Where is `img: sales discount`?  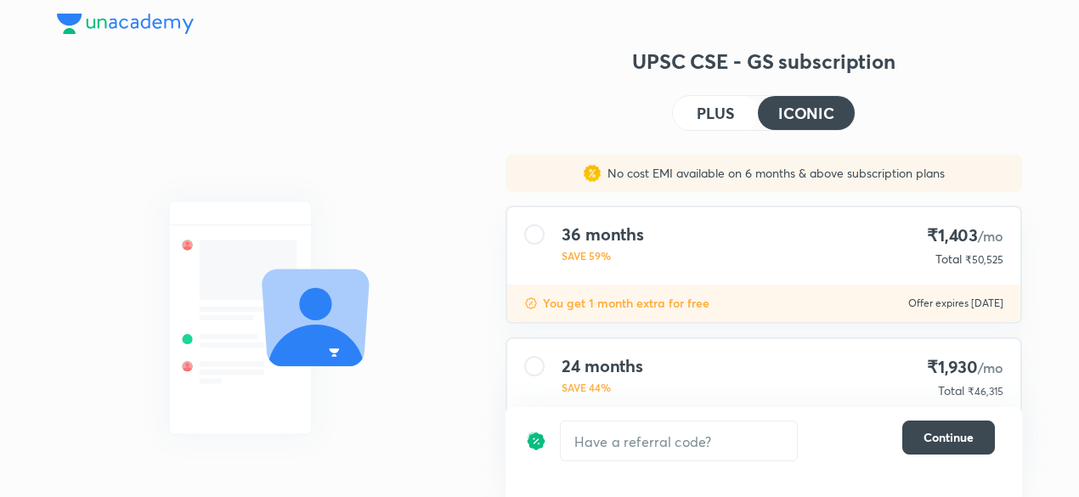 img: sales discount is located at coordinates (592, 173).